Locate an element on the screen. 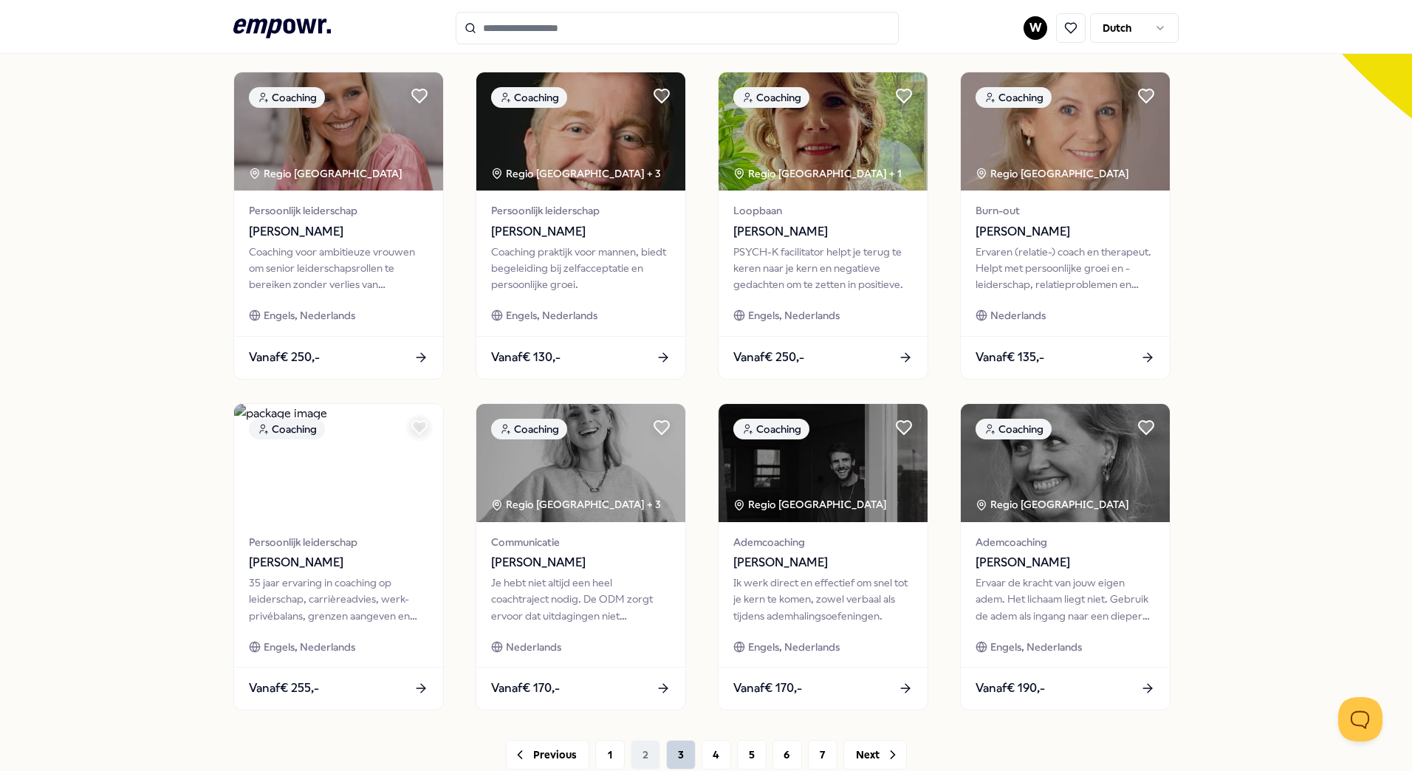  span: Loopbaan is located at coordinates (823, 210).